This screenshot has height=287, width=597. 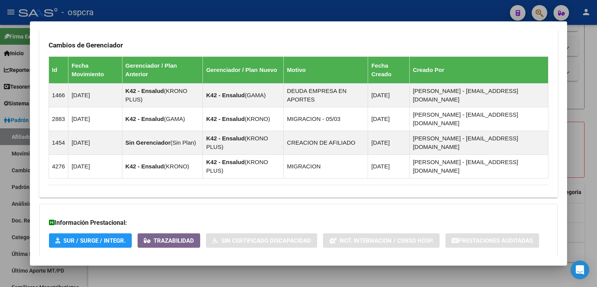 What do you see at coordinates (90, 240) in the screenshot?
I see `button: SUR / SURGE / INTEGR.` at bounding box center [90, 240].